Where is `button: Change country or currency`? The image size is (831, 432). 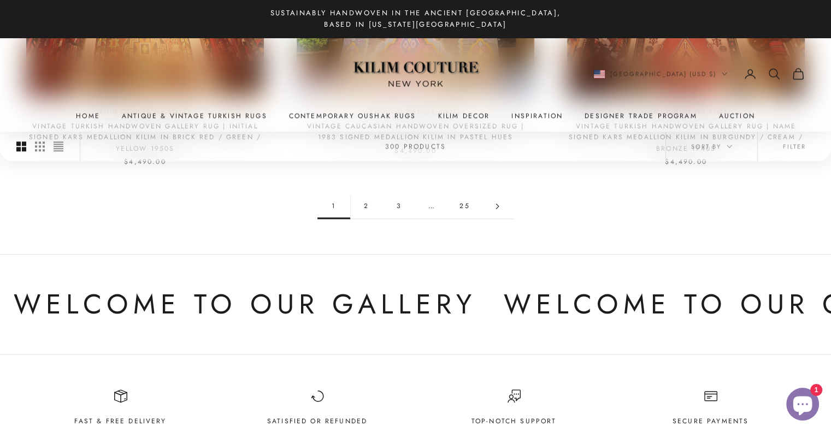 button: Change country or currency is located at coordinates (660, 74).